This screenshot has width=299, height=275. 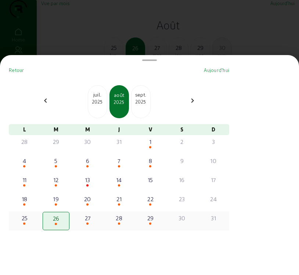 What do you see at coordinates (213, 199) in the screenshot?
I see `div: 24` at bounding box center [213, 199].